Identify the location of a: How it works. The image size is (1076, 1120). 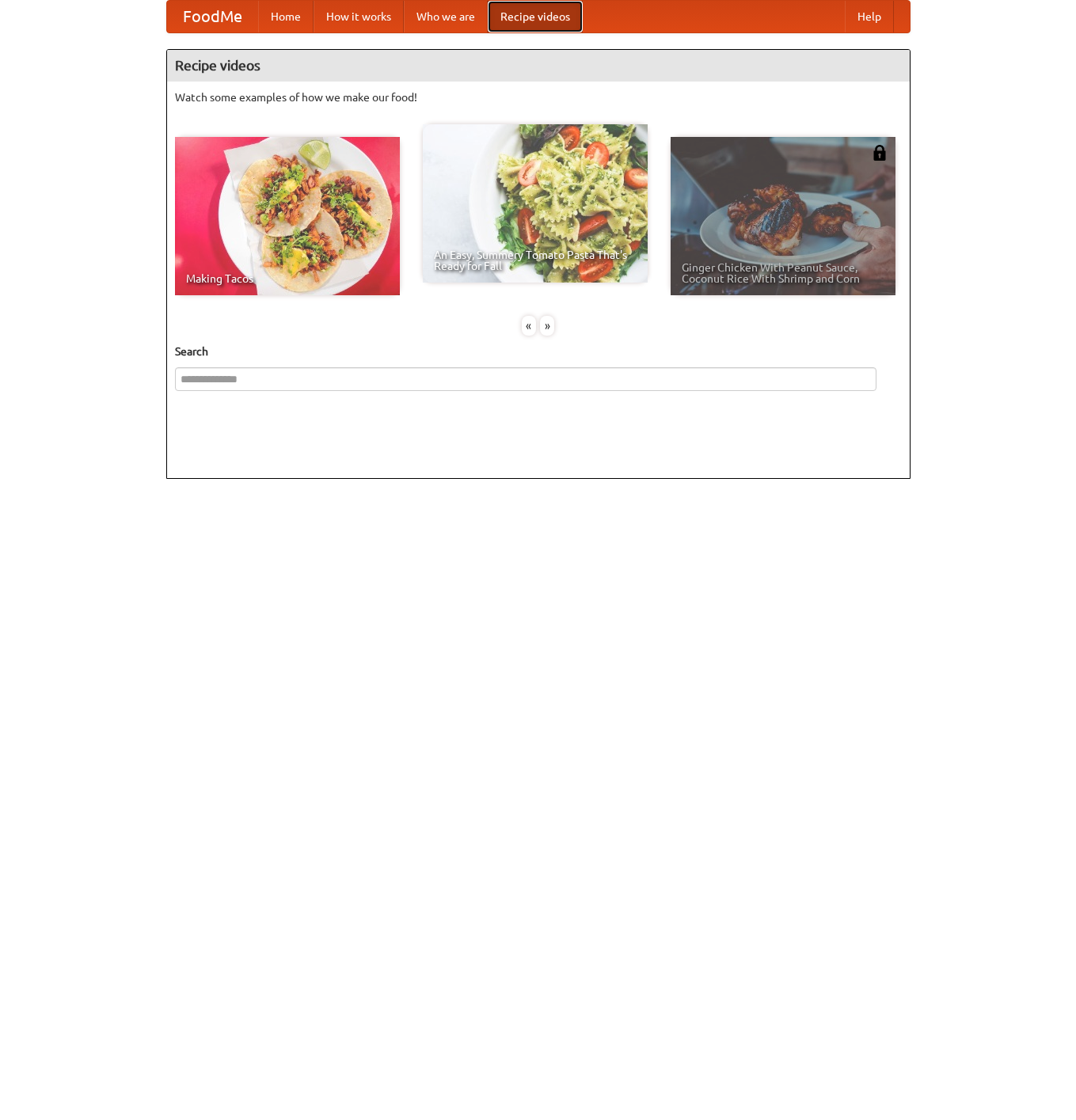
(359, 16).